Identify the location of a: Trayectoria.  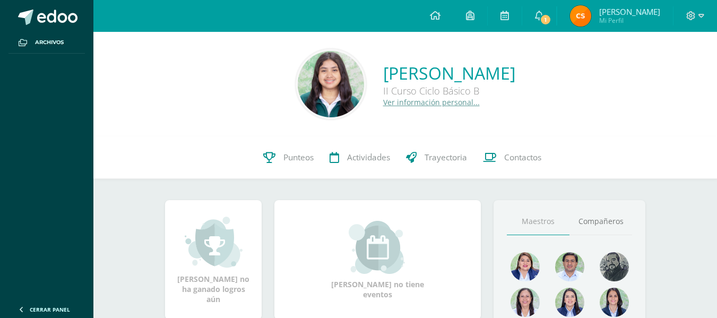
(436, 158).